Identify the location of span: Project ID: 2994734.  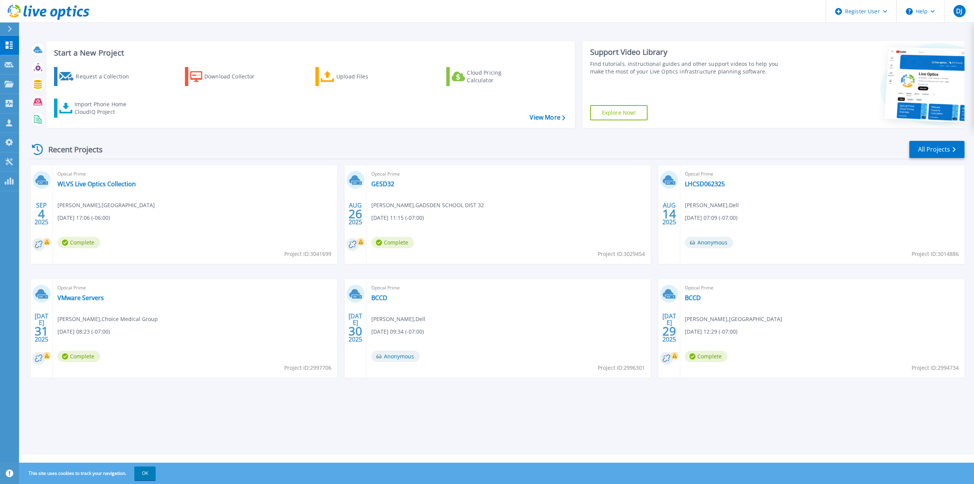
(935, 368).